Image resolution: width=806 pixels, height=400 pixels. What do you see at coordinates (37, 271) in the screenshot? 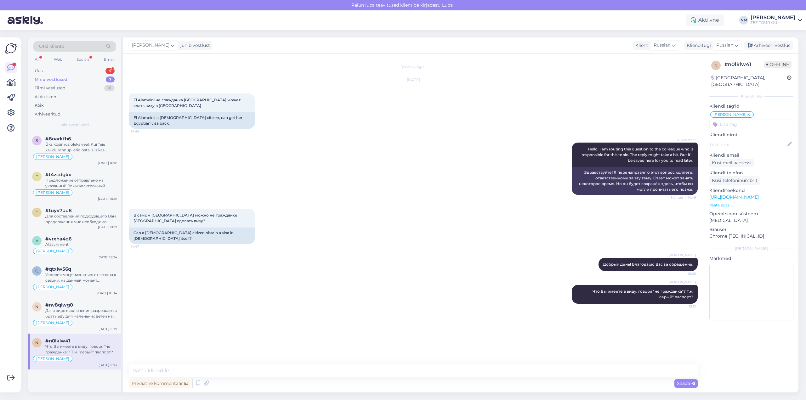
I see `span: q` at bounding box center [37, 271].